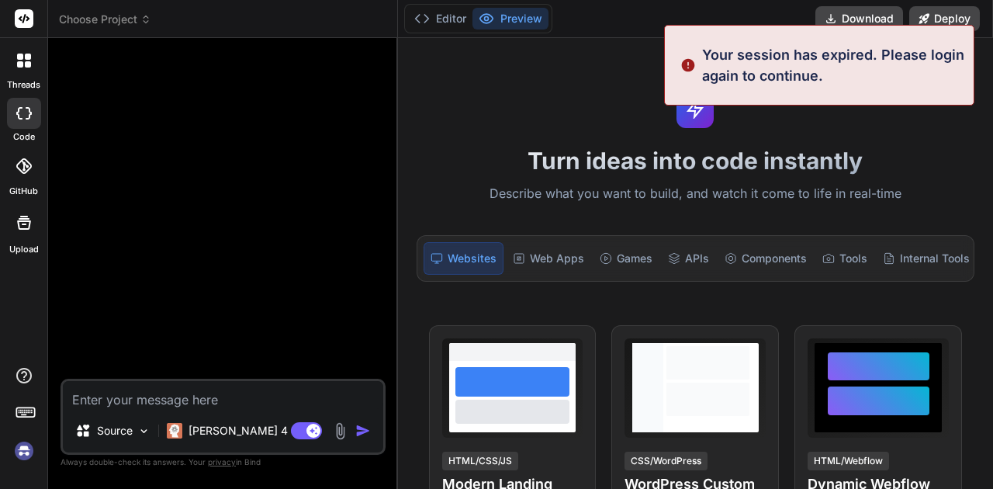 The width and height of the screenshot is (993, 489). I want to click on button: Editor, so click(440, 19).